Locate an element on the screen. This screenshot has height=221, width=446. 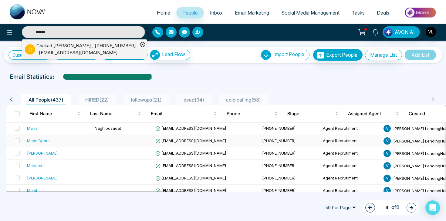
span: First Name is located at coordinates (52, 114).